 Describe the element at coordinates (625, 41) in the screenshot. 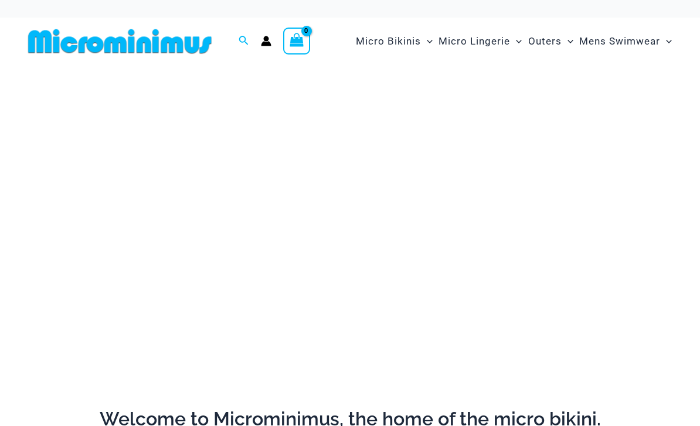

I see `a: Mens SwimwearMenu ToggleMenu Toggle` at that location.